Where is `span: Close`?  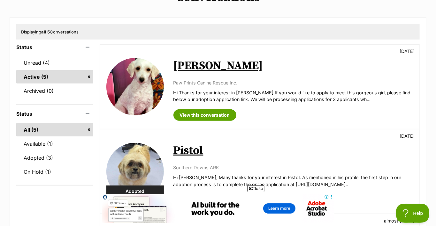 span: Close is located at coordinates (256, 189).